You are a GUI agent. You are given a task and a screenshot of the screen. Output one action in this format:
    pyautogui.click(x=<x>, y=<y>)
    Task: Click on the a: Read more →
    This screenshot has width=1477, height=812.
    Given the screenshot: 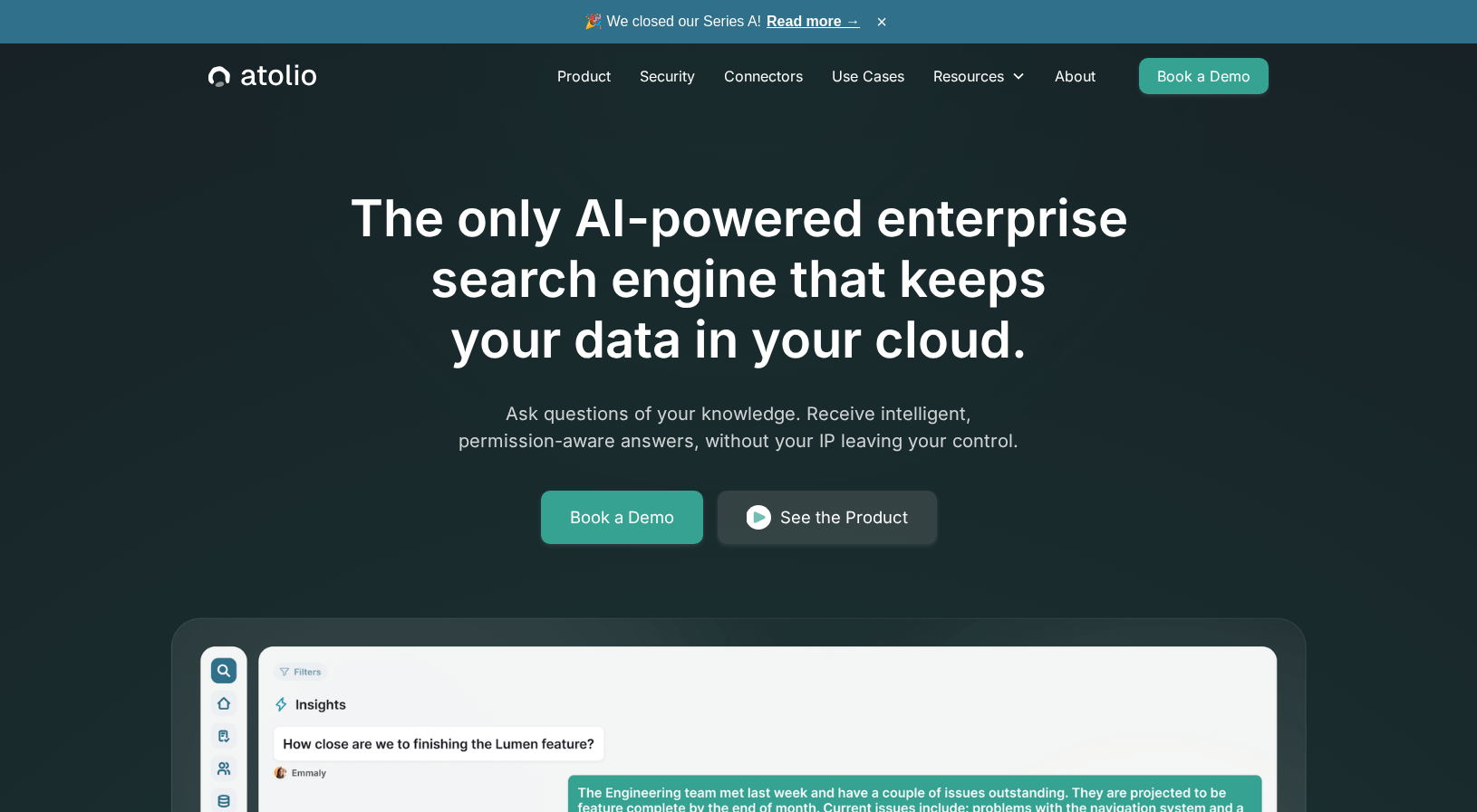 What is the action you would take?
    pyautogui.click(x=812, y=21)
    